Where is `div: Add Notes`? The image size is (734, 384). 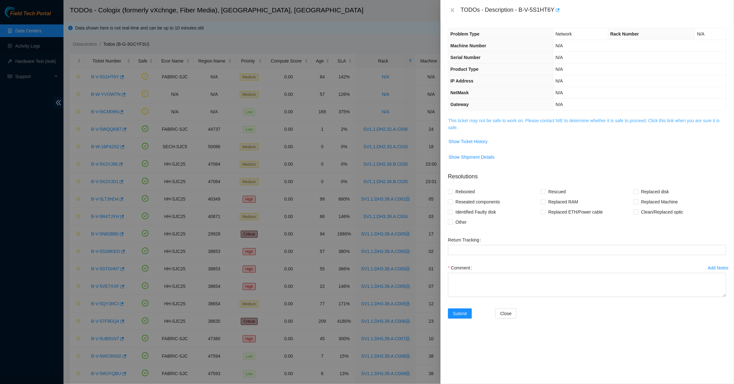
div: Add Notes is located at coordinates (718, 268).